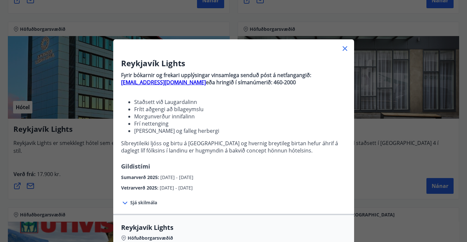 This screenshot has height=242, width=467. Describe the element at coordinates (150, 238) in the screenshot. I see `span: Höfuðborgarsvæðið` at that location.